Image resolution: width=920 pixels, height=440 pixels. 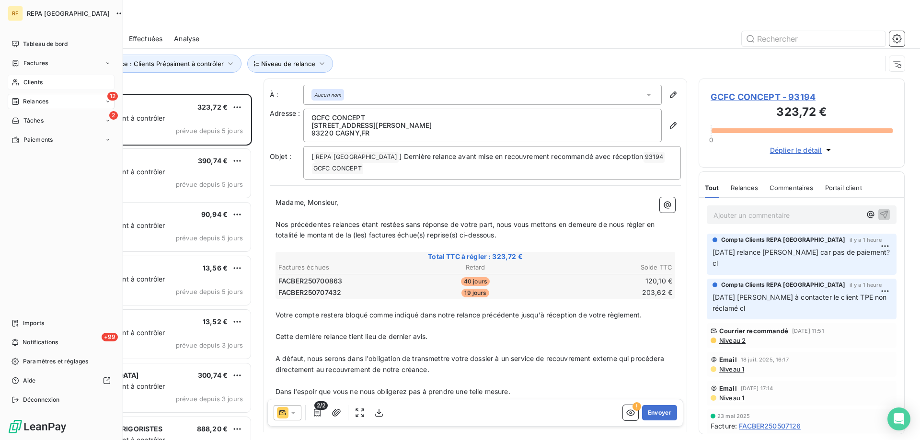 What do you see at coordinates (899, 419) in the screenshot?
I see `div: Open Intercom Messenger` at bounding box center [899, 419].